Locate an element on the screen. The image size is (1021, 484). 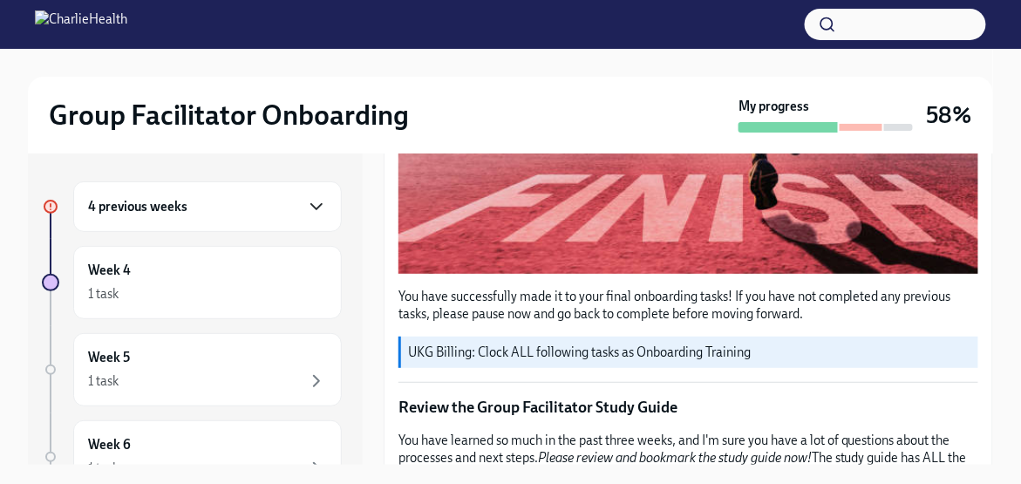
strong: My progress is located at coordinates (773, 106).